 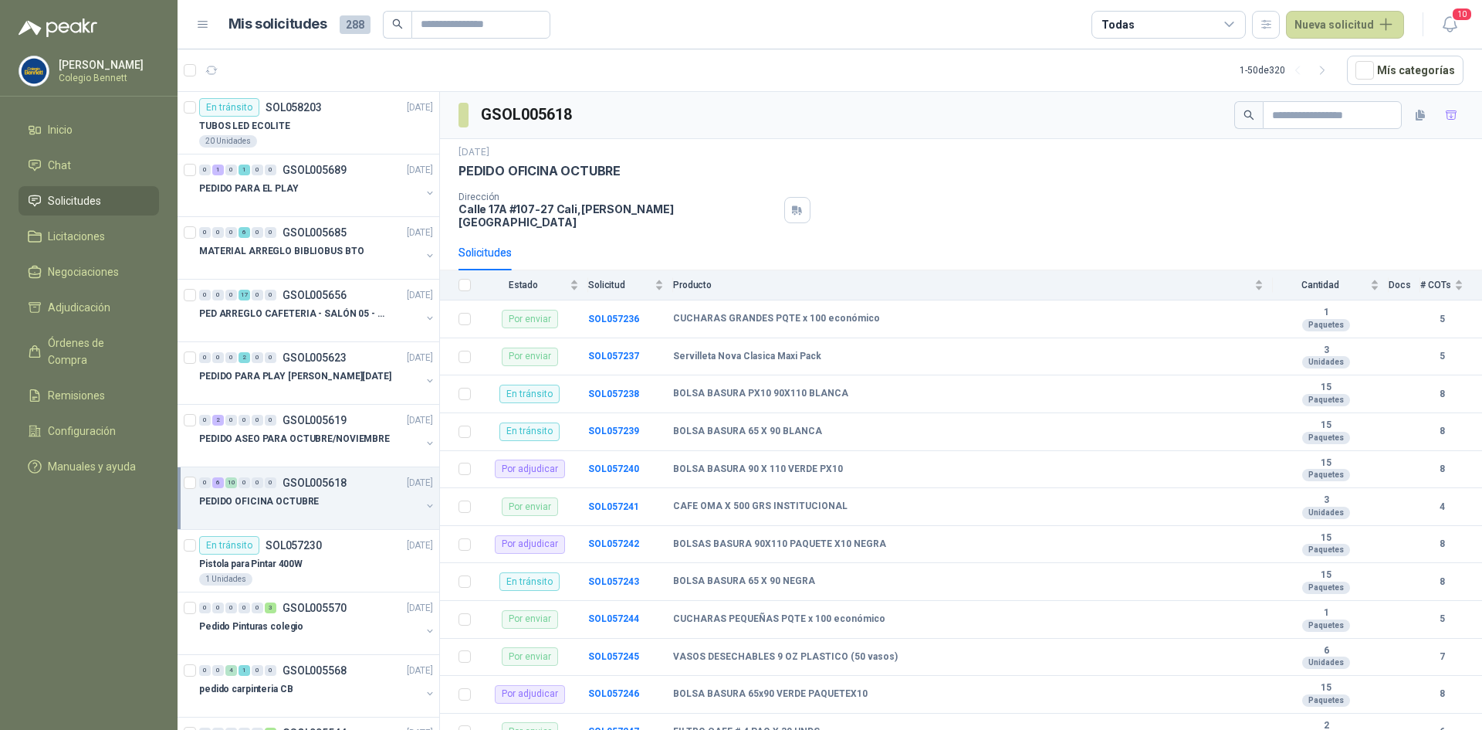 What do you see at coordinates (614, 581) in the screenshot?
I see `a: SOL057243` at bounding box center [614, 581].